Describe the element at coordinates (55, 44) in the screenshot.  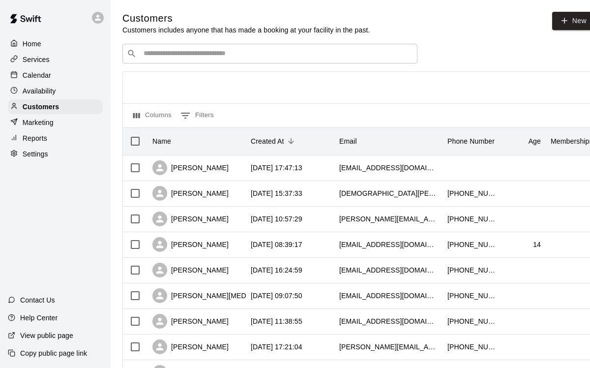
I see `a: Home` at that location.